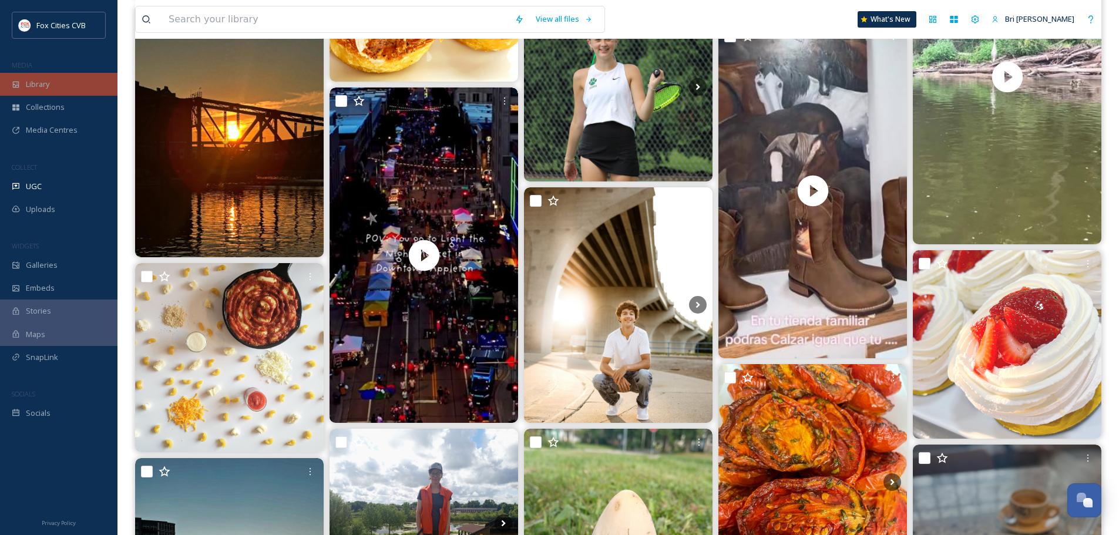 The height and width of the screenshot is (535, 1119). What do you see at coordinates (22, 65) in the screenshot?
I see `span: MEDIA` at bounding box center [22, 65].